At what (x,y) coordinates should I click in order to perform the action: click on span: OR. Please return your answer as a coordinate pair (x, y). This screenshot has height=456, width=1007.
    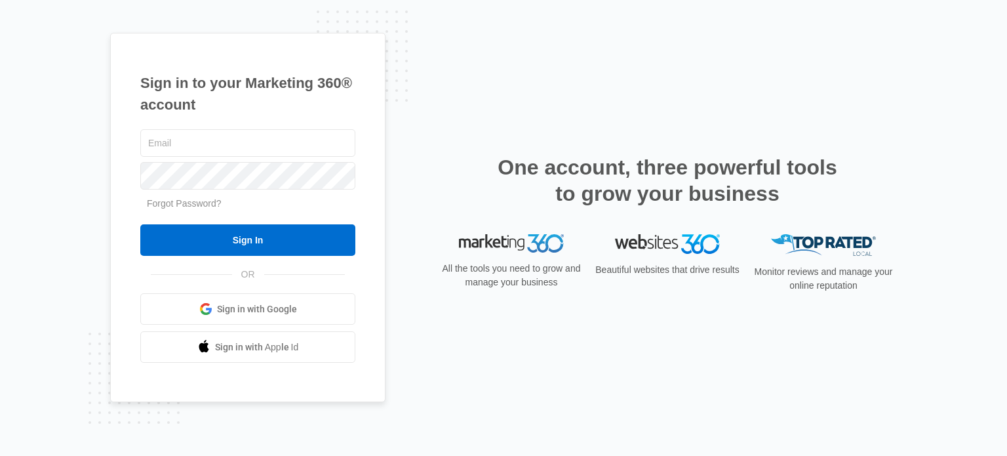
    Looking at the image, I should click on (248, 274).